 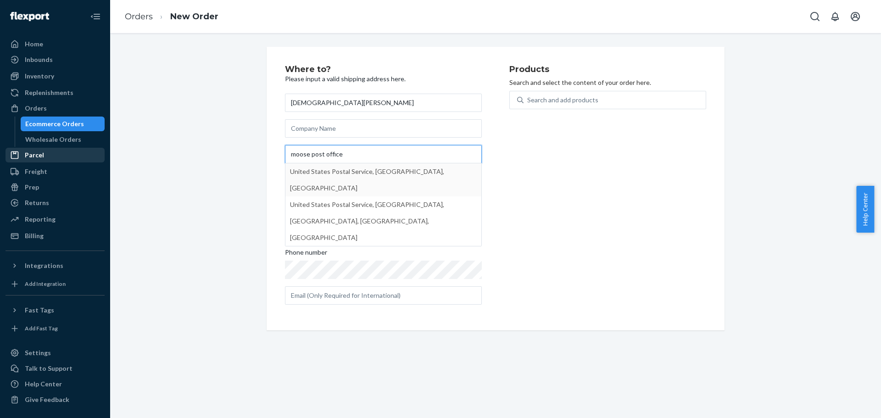 I want to click on p: Please input a valid shipping address here., so click(x=383, y=79).